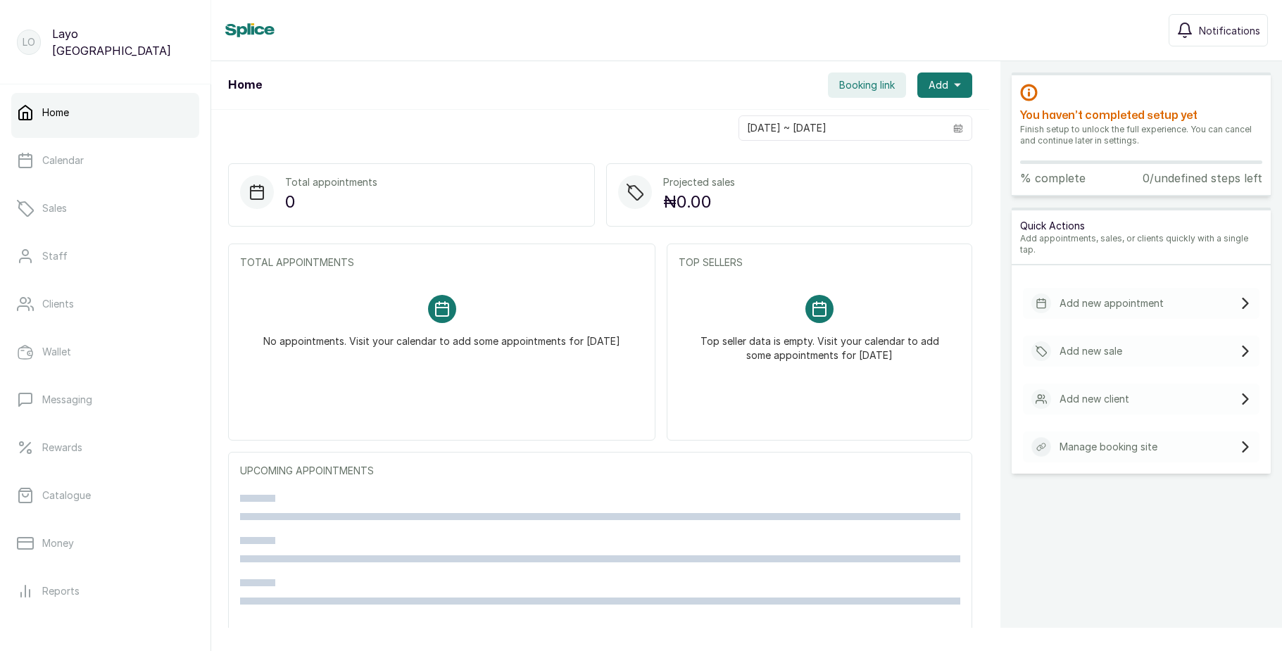 The width and height of the screenshot is (1282, 651). Describe the element at coordinates (61, 591) in the screenshot. I see `p: Reports` at that location.